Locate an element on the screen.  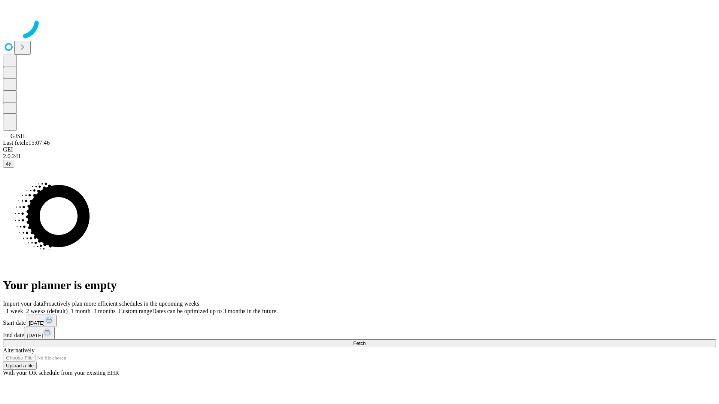
span: Last fetch: 15:07:46 is located at coordinates (26, 143).